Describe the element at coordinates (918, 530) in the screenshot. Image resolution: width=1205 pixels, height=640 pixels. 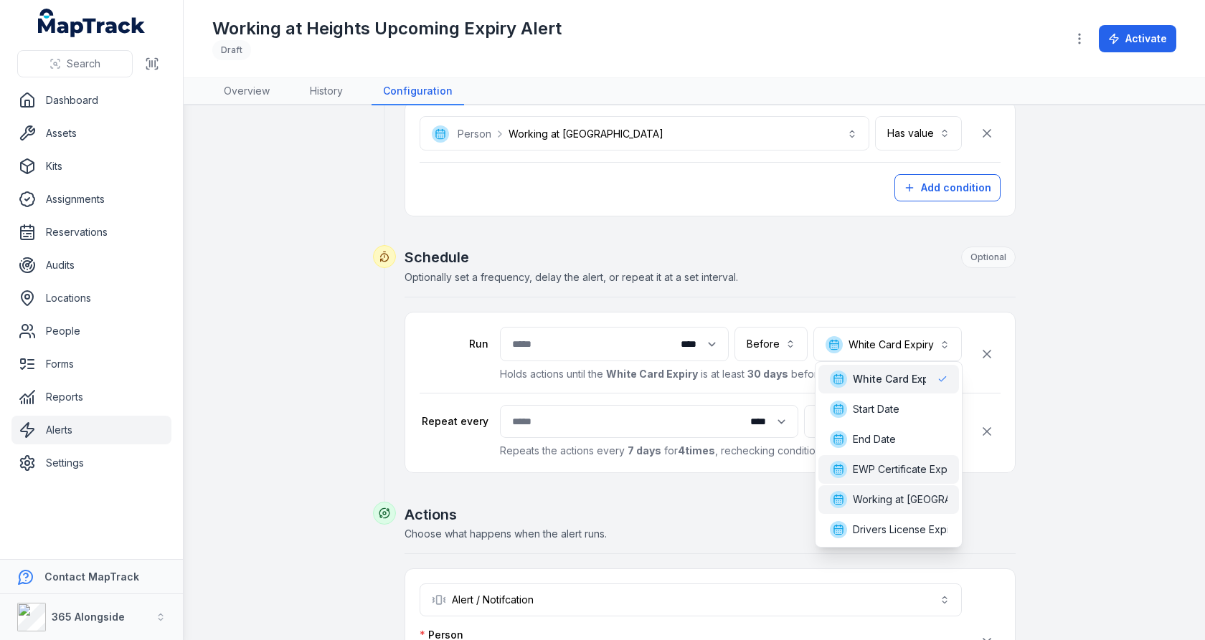
I see `span: Drivers License Expiry Date` at that location.